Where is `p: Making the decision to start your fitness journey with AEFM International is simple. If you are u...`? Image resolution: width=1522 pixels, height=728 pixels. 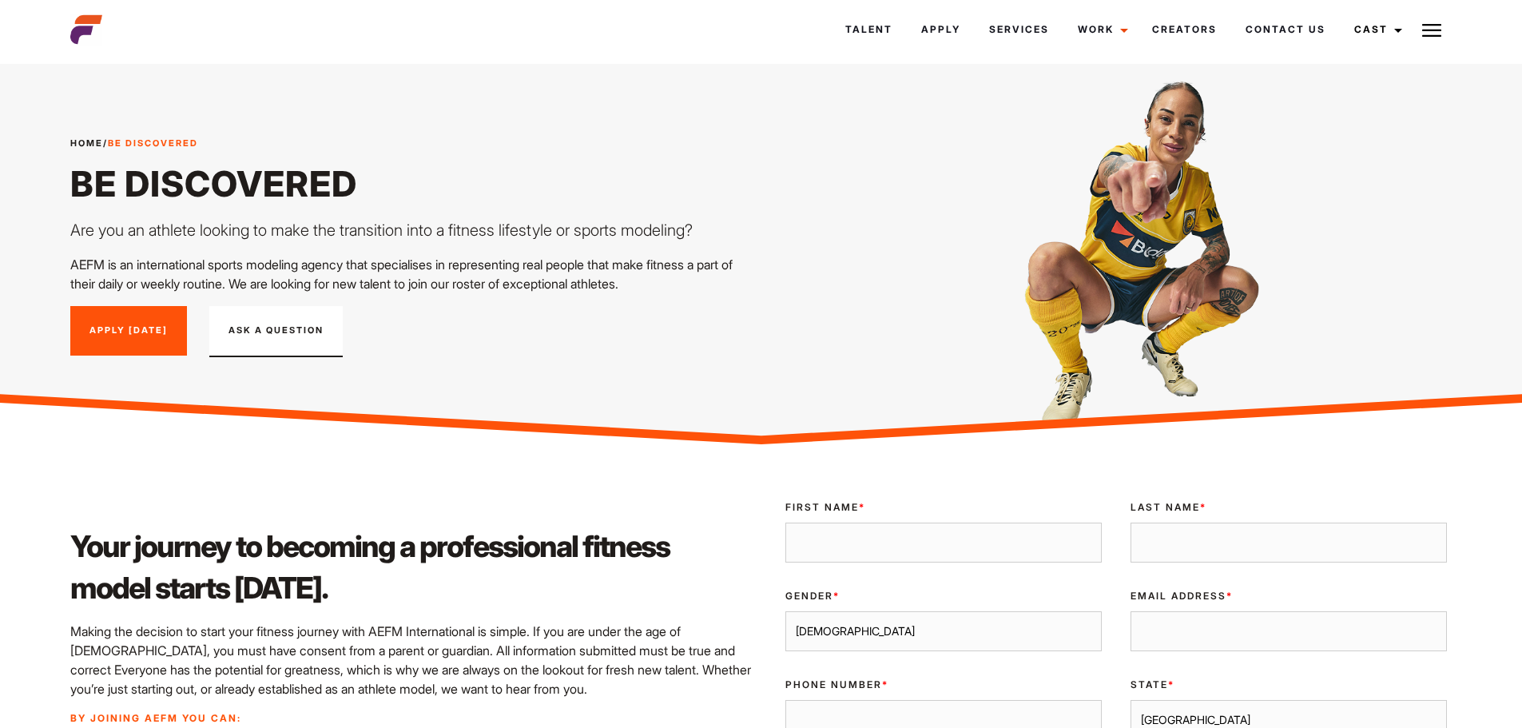
p: Making the decision to start your fitness journey with AEFM International is simple. If you are u... is located at coordinates (411, 660).